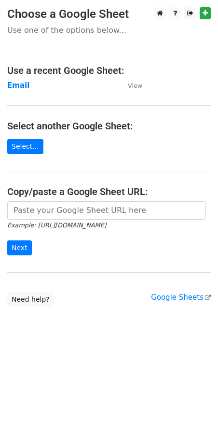  What do you see at coordinates (25, 146) in the screenshot?
I see `a: Select...` at bounding box center [25, 146].